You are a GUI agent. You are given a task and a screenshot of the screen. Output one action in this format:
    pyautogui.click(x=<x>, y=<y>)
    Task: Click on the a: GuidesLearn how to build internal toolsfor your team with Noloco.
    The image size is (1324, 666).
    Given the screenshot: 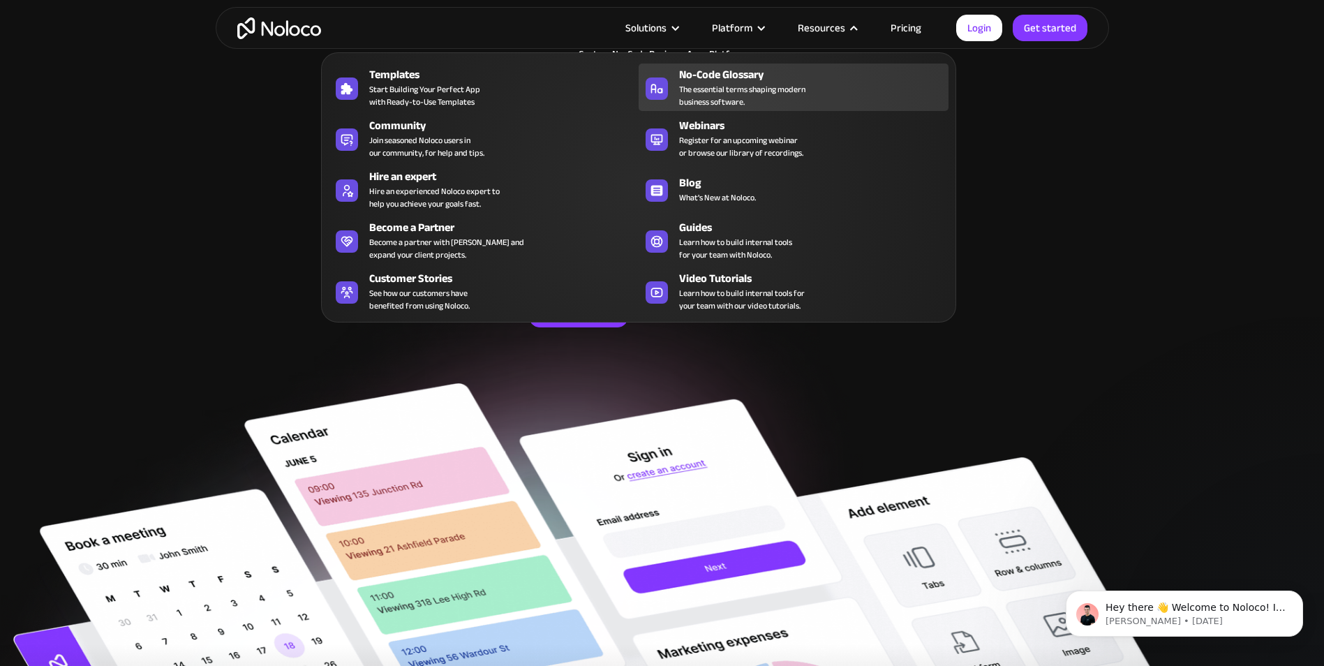 What is the action you would take?
    pyautogui.click(x=794, y=240)
    